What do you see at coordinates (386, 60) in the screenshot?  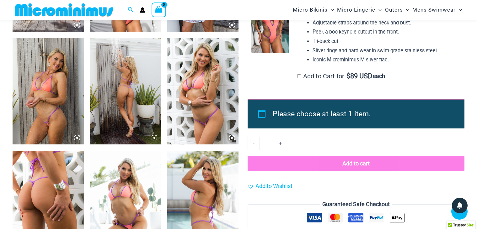 I see `li: Iconic Microminimus M silver flag.` at bounding box center [386, 60].